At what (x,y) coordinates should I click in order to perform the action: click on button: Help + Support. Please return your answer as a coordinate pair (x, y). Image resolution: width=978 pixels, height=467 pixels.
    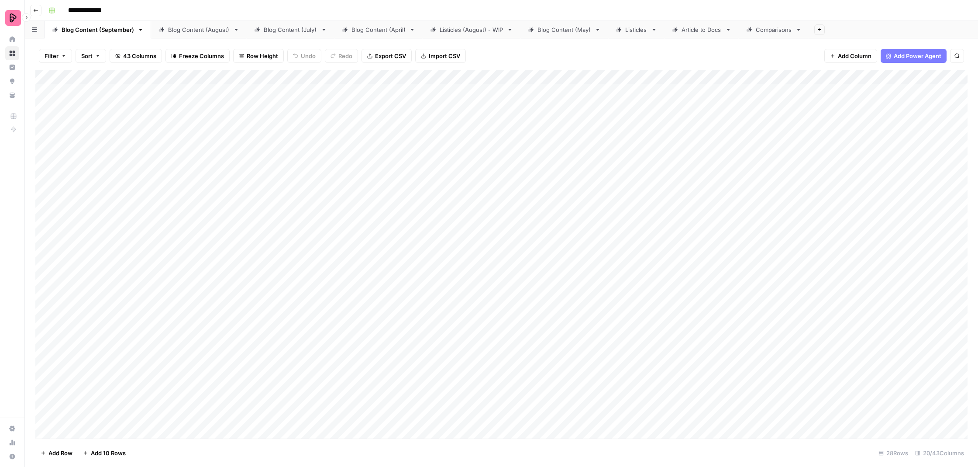
    Looking at the image, I should click on (12, 456).